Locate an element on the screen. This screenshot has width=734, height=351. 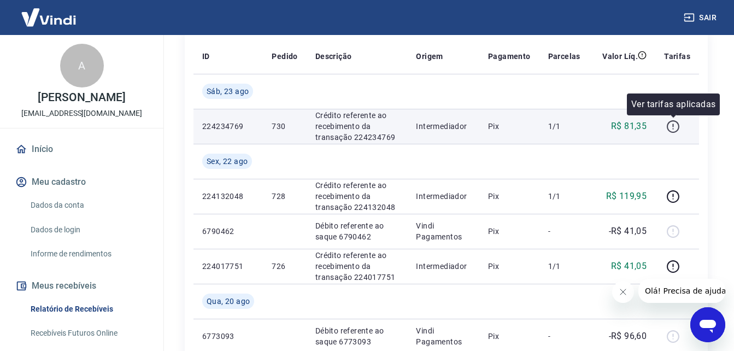
a: Informe de rendimentos is located at coordinates (88, 254).